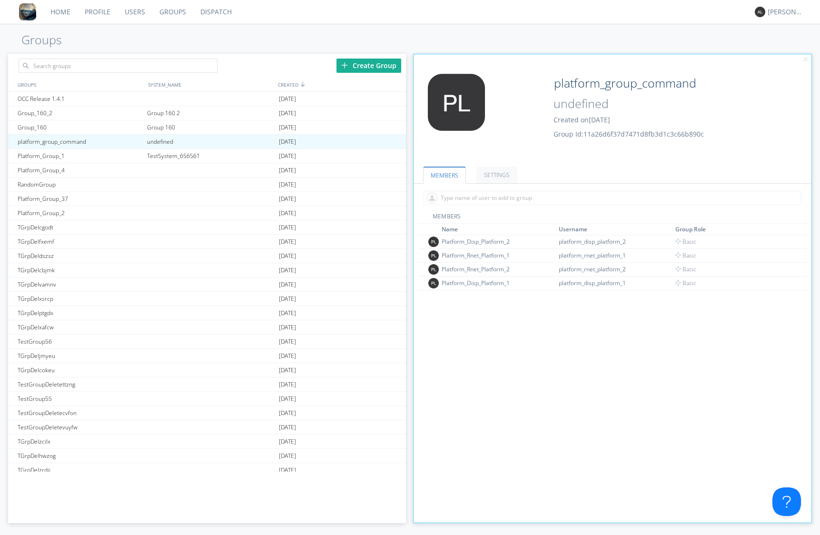 This screenshot has height=535, width=820. Describe the element at coordinates (627, 83) in the screenshot. I see `input: Group Name` at that location.